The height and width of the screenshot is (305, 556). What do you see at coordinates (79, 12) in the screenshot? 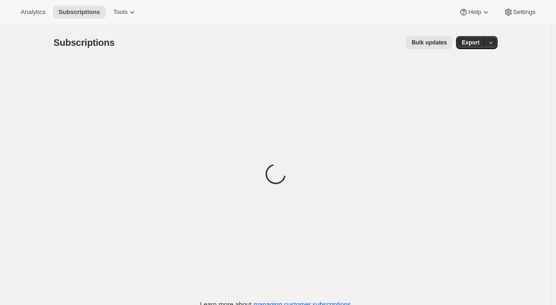
I see `button: Subscriptions` at bounding box center [79, 12].